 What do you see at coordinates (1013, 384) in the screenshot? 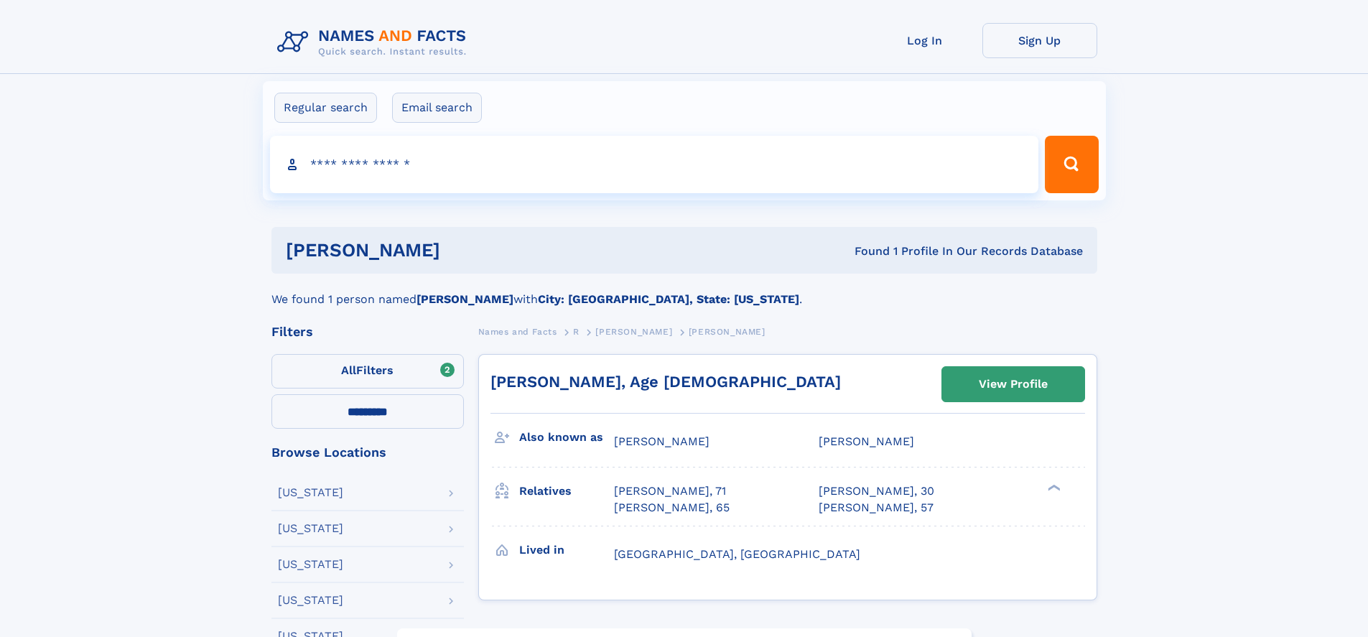
I see `div: View Profile` at bounding box center [1013, 384].